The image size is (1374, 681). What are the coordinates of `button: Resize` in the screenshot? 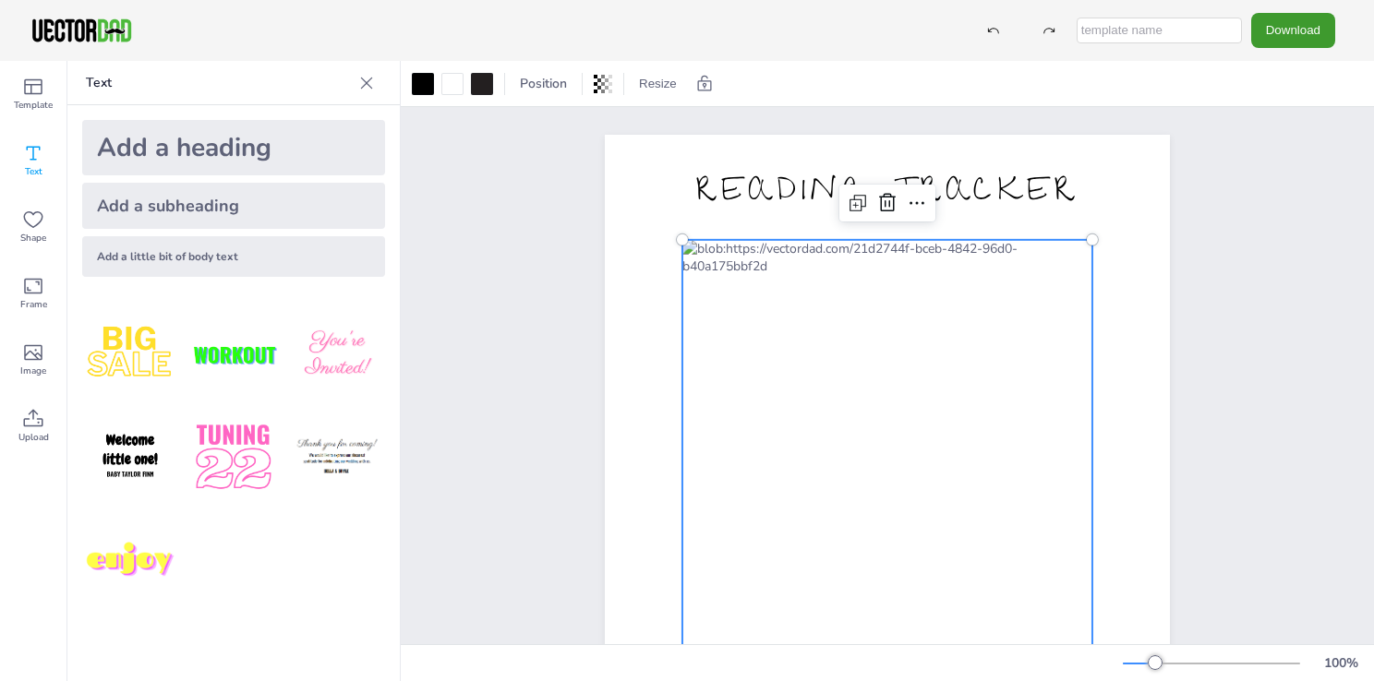 It's located at (657, 84).